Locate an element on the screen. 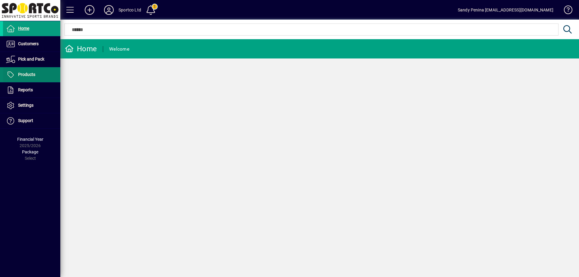 This screenshot has height=277, width=579. a: Reports is located at coordinates (32, 90).